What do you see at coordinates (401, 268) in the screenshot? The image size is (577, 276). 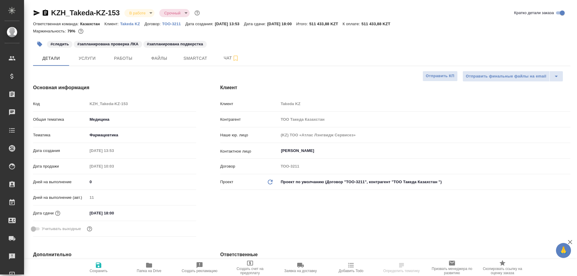 I see `button: Определить тематику` at bounding box center [401, 268].